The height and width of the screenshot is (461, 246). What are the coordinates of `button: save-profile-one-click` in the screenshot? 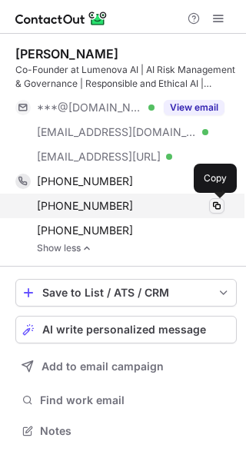 It's located at (126, 293).